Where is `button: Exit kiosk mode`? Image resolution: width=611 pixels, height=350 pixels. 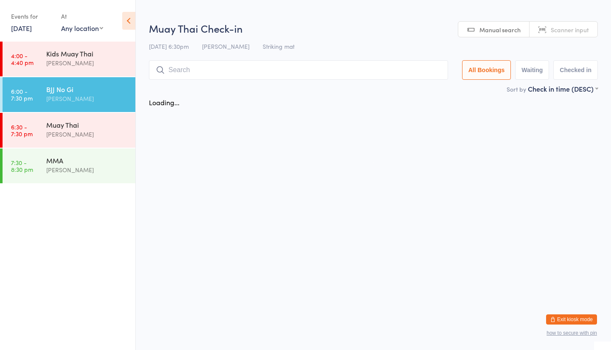 button: Exit kiosk mode is located at coordinates (571, 319).